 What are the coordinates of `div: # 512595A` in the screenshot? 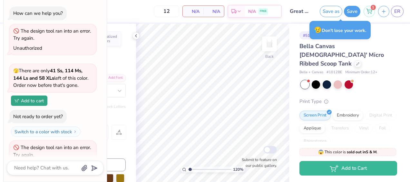 It's located at (312, 35).